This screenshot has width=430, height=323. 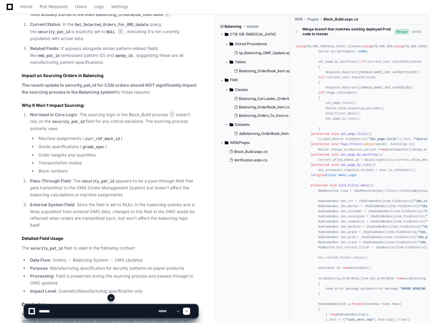 I want to click on li: : Orders → Balancing System → OMS Updates, so click(x=113, y=260).